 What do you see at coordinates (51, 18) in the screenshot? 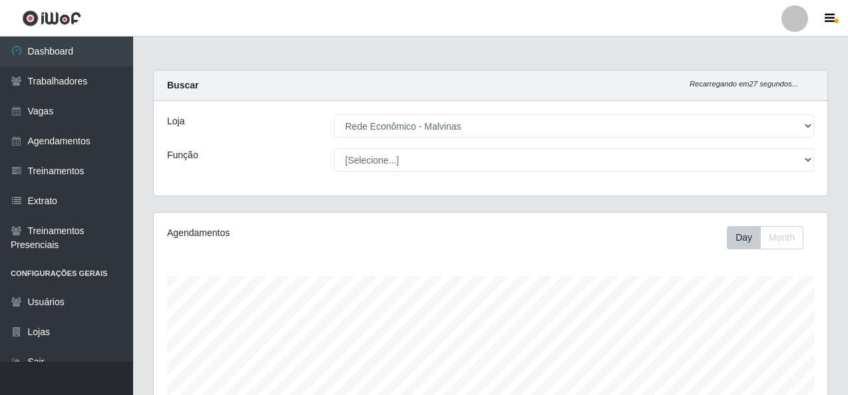
I see `img: CoreUI Logo` at bounding box center [51, 18].